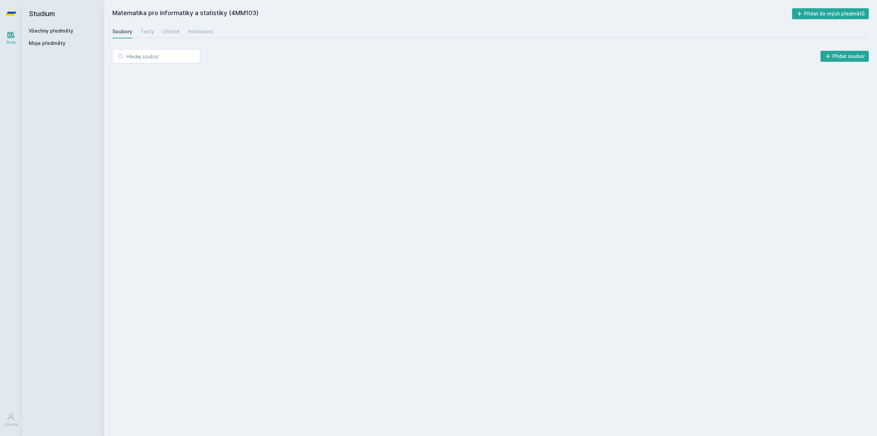  Describe the element at coordinates (11, 420) in the screenshot. I see `a: Uživatel` at that location.